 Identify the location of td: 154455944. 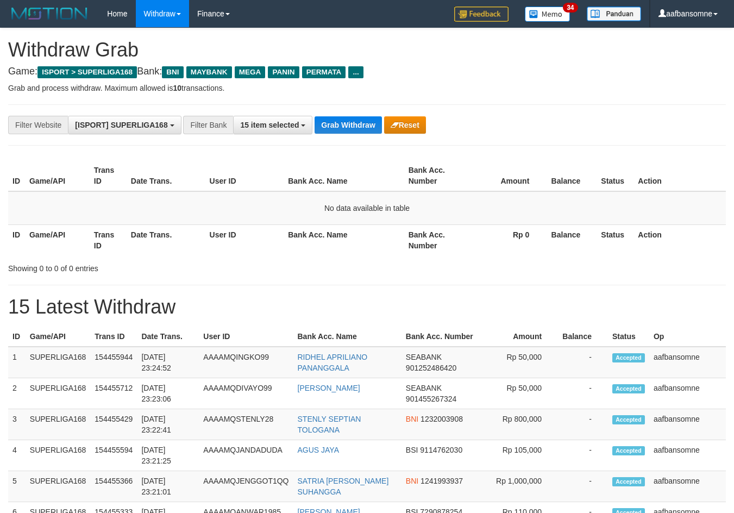
(114, 362).